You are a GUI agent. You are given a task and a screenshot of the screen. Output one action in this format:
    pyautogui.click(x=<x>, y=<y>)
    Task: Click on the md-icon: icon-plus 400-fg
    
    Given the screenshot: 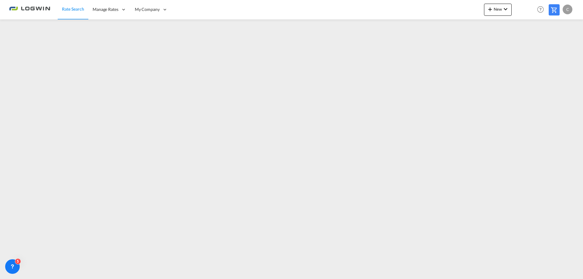 What is the action you would take?
    pyautogui.click(x=490, y=9)
    